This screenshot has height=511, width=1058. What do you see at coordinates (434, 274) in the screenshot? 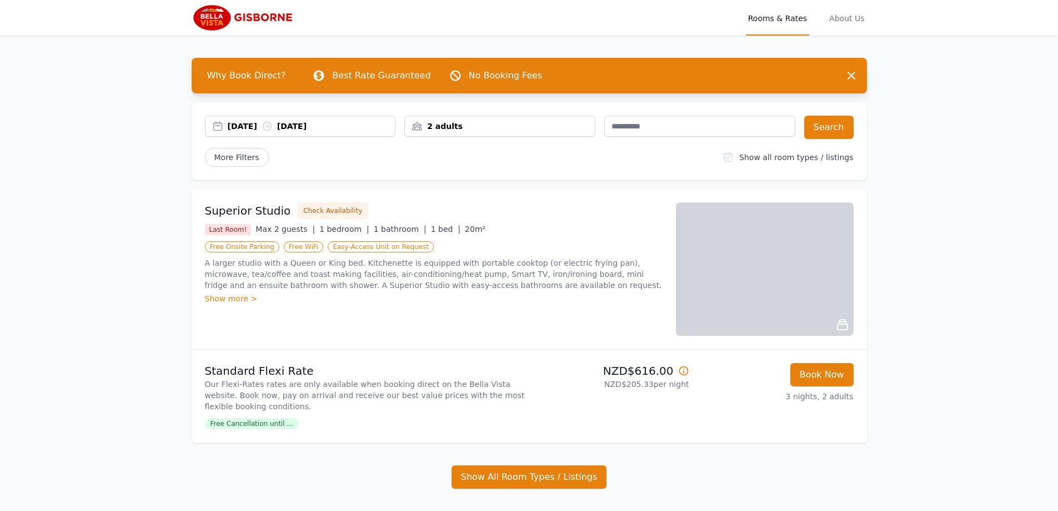
I see `p: A larger studio with a Queen or King bed. Kitchenette is equipped with portable cooktop (or elect...` at bounding box center [434, 274].